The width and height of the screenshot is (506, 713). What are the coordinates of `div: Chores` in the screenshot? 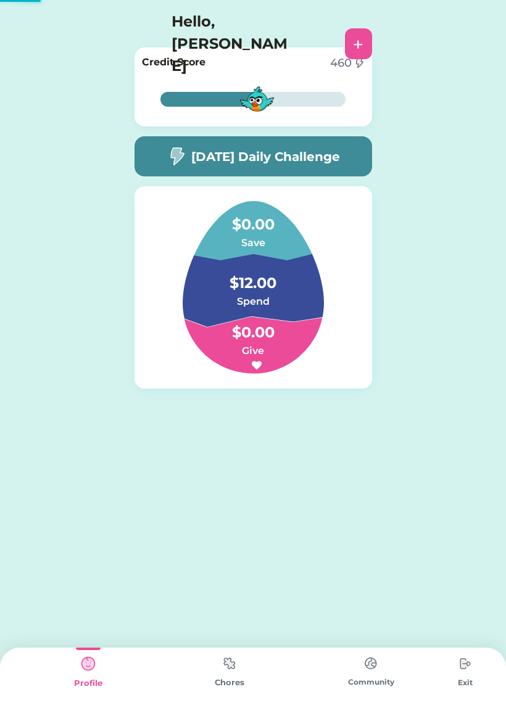 It's located at (229, 683).